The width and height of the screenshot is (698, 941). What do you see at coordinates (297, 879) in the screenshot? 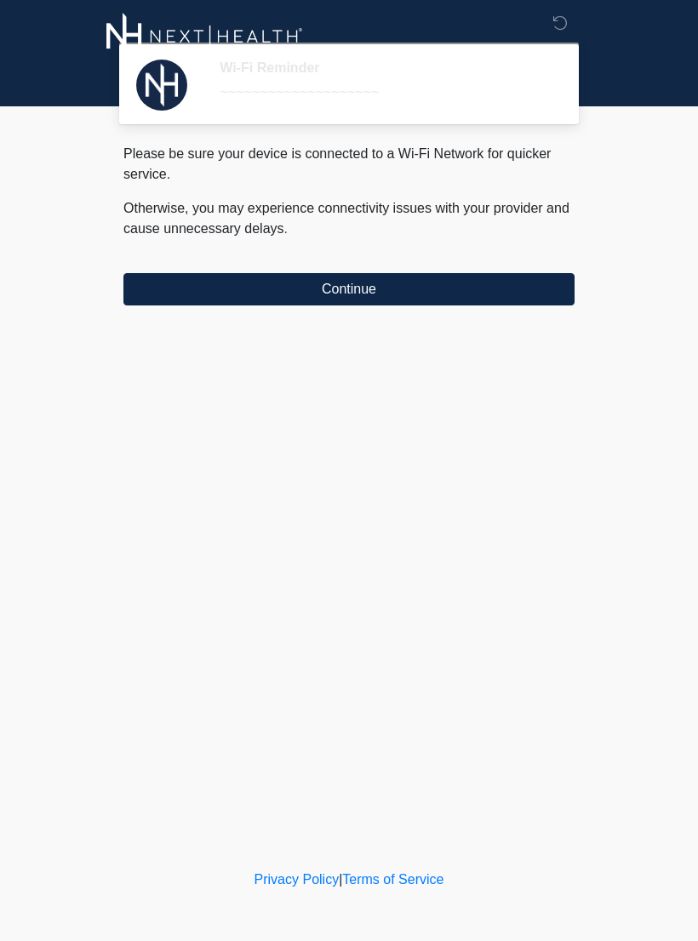
I see `a: Privacy Policy` at bounding box center [297, 879].